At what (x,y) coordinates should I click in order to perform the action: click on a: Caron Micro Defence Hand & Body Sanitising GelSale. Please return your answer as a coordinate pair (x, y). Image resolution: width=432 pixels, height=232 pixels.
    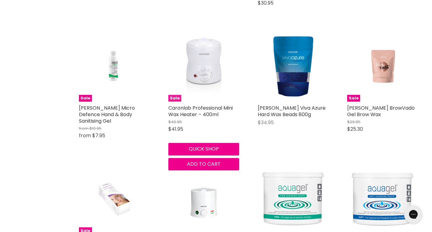
    Looking at the image, I should click on (114, 66).